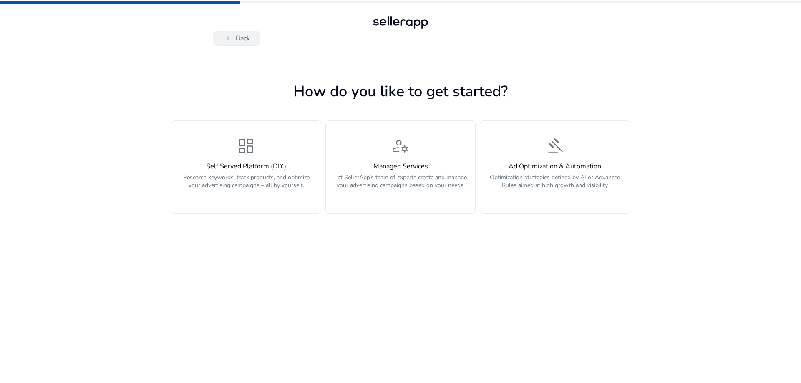  What do you see at coordinates (555, 167) in the screenshot?
I see `button: gavelAd Optimization & AutomationOptimization strategies defined by AI or Advanced Rules aimed at...` at bounding box center [555, 167].